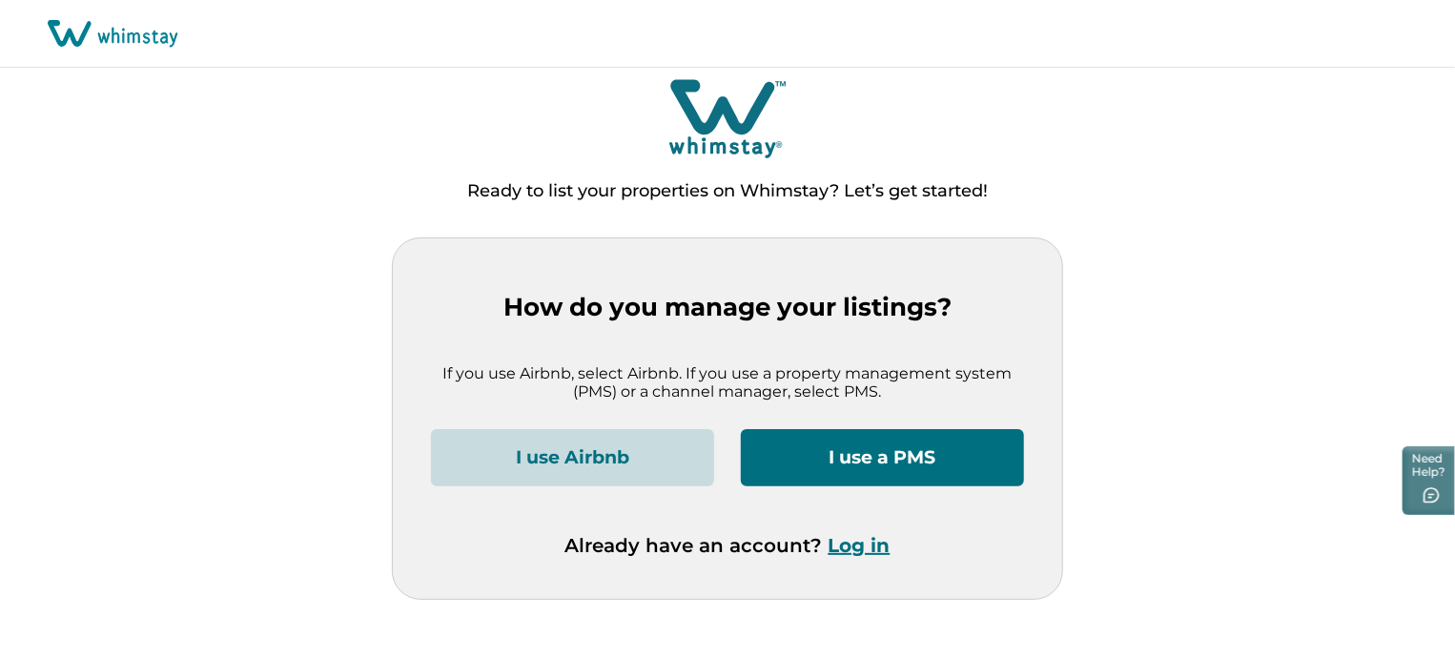 This screenshot has width=1455, height=658. What do you see at coordinates (727, 192) in the screenshot?
I see `p: Ready to list your properties on Whimstay? Let’s get started!` at bounding box center [727, 192].